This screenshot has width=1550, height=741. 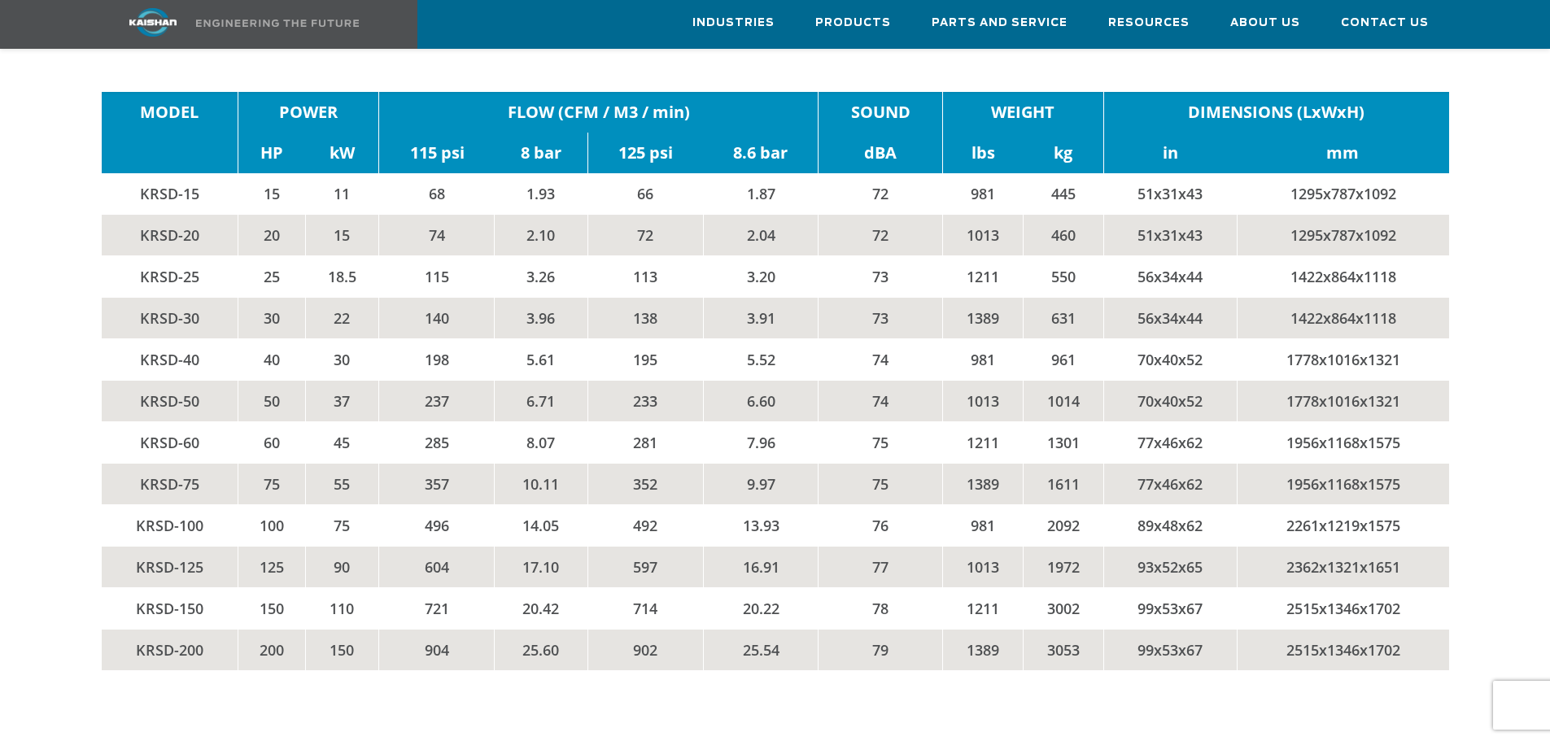 I want to click on td: 460, so click(x=1063, y=234).